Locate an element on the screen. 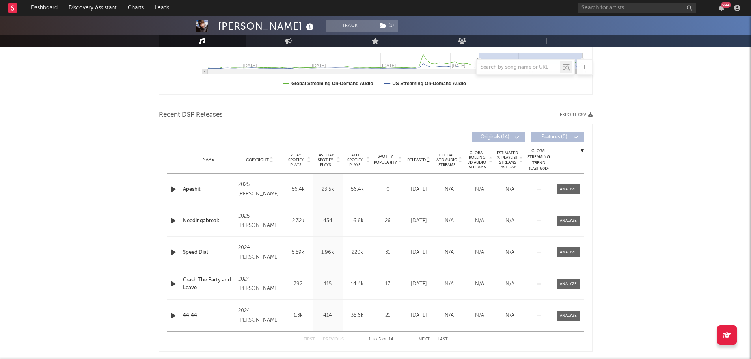  text: Global Streaming On-Demand Audio is located at coordinates (332, 84).